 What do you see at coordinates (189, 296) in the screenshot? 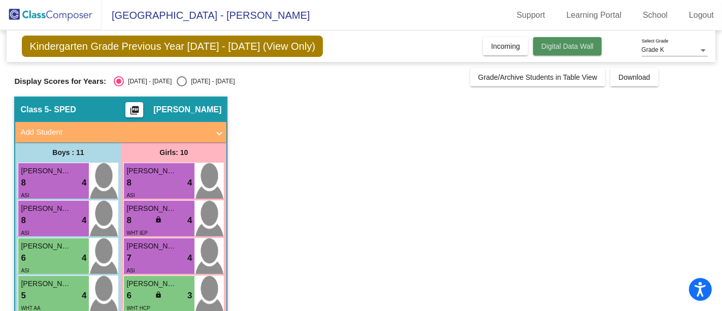
I see `span: 3` at bounding box center [189, 296].